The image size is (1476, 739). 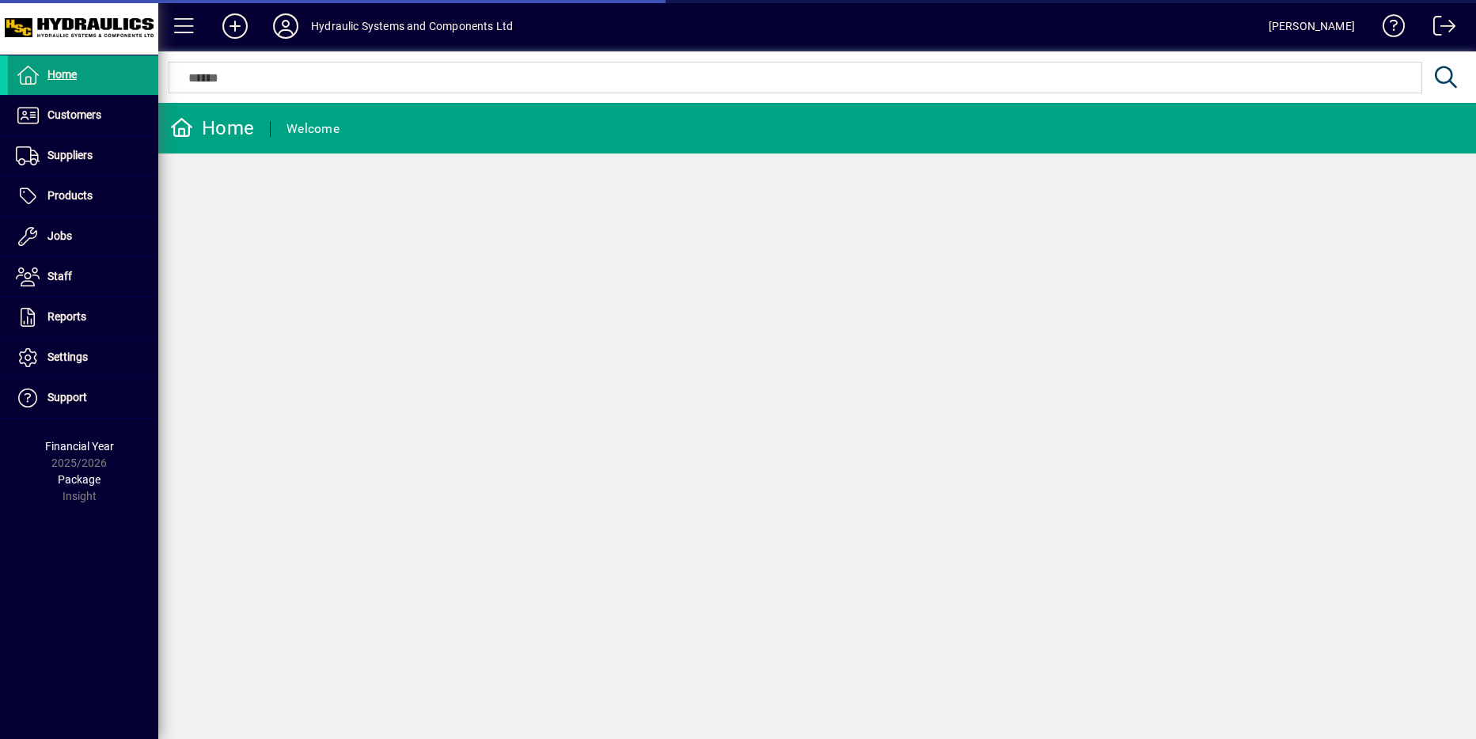 What do you see at coordinates (62, 74) in the screenshot?
I see `span: Home` at bounding box center [62, 74].